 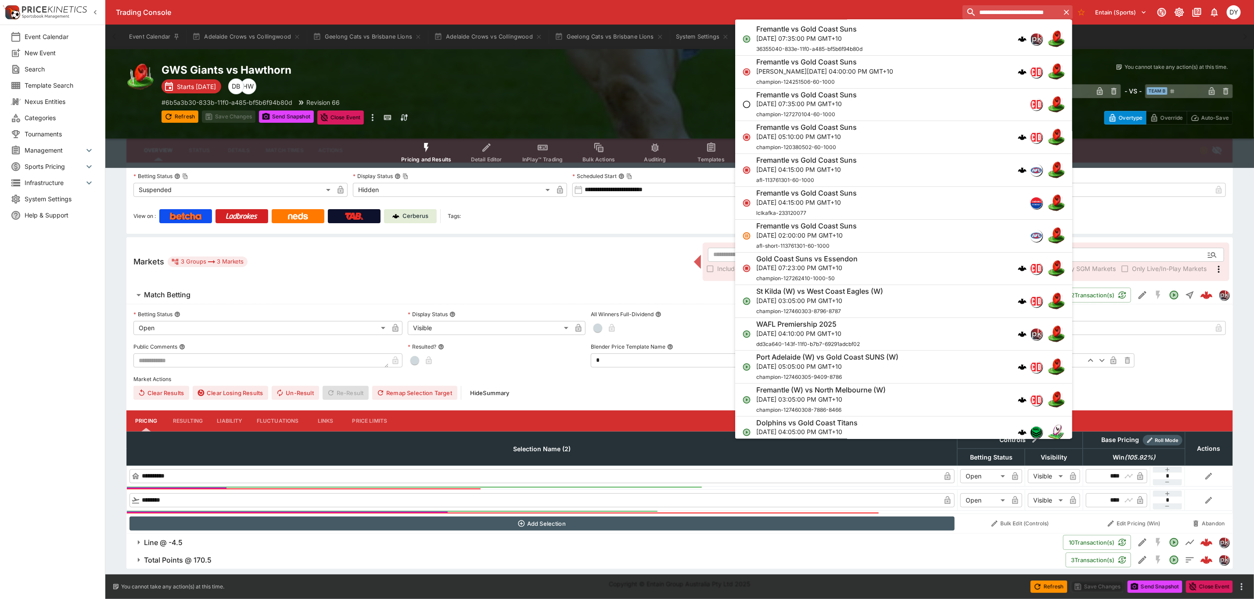 What do you see at coordinates (809, 49) in the screenshot?
I see `span: 36355040-833e-11f0-a485-bf5b6f94b80d` at bounding box center [809, 49].